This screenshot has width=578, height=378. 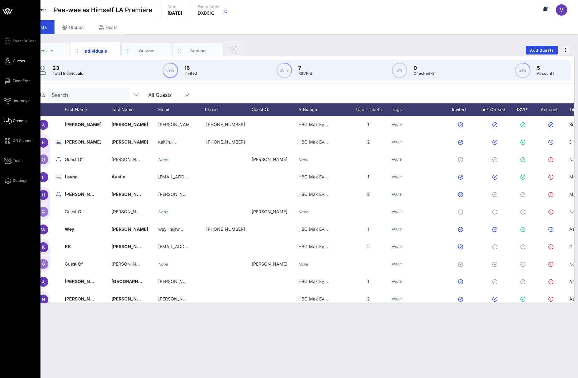 I want to click on a: Comms, so click(x=15, y=121).